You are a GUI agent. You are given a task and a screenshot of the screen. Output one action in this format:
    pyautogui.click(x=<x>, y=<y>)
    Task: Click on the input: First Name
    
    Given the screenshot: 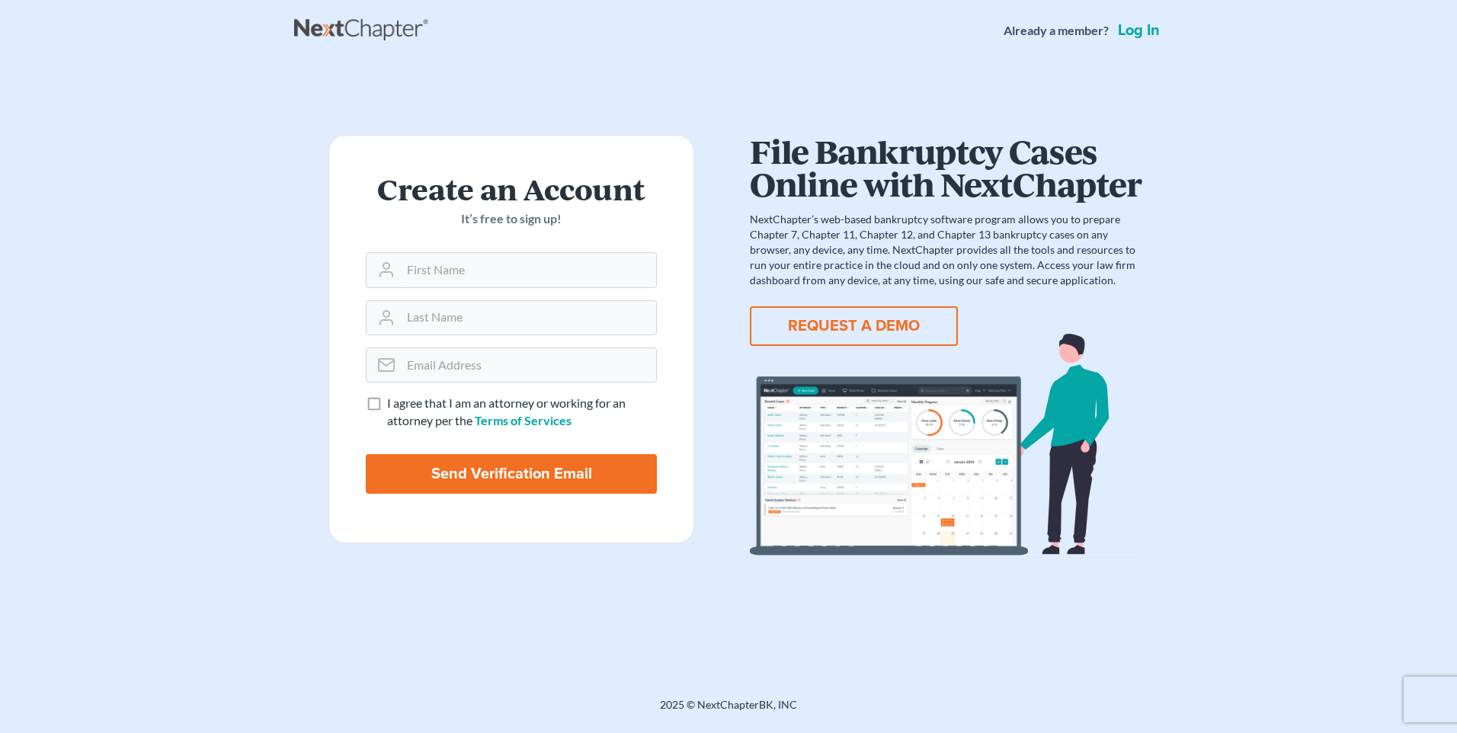 What is the action you would take?
    pyautogui.click(x=528, y=270)
    